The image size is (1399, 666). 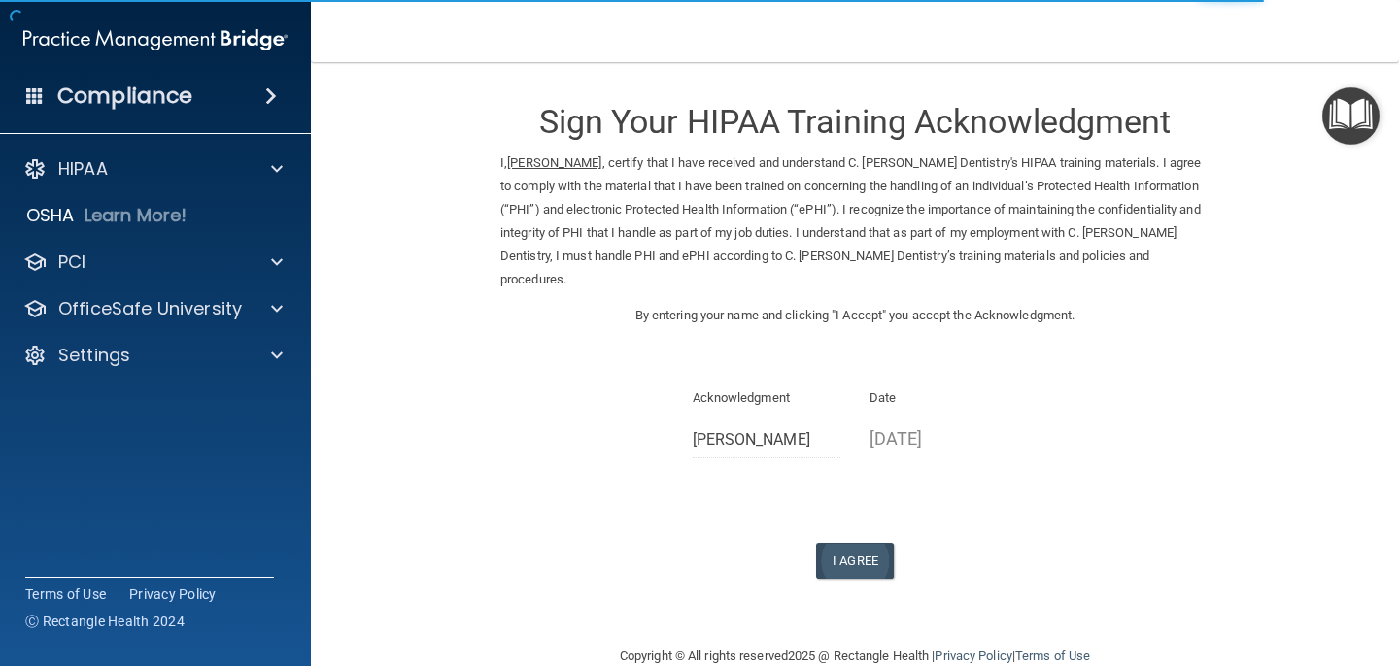 I want to click on a: HIPAA, so click(x=152, y=169).